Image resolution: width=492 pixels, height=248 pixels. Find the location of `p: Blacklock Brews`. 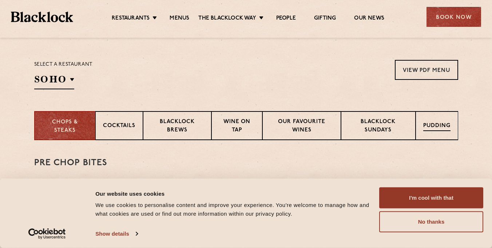

p: Blacklock Brews is located at coordinates (177, 127).